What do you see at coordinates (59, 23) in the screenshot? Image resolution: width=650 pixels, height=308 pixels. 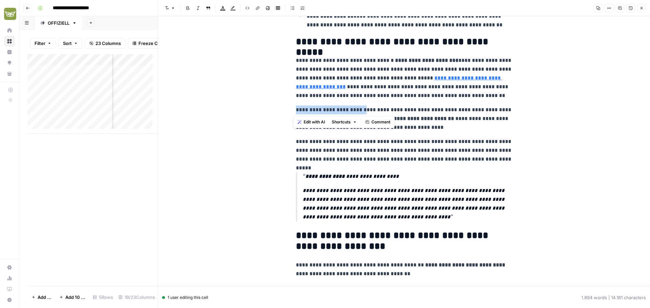 I see `a: OFFIZIELL` at bounding box center [59, 23].